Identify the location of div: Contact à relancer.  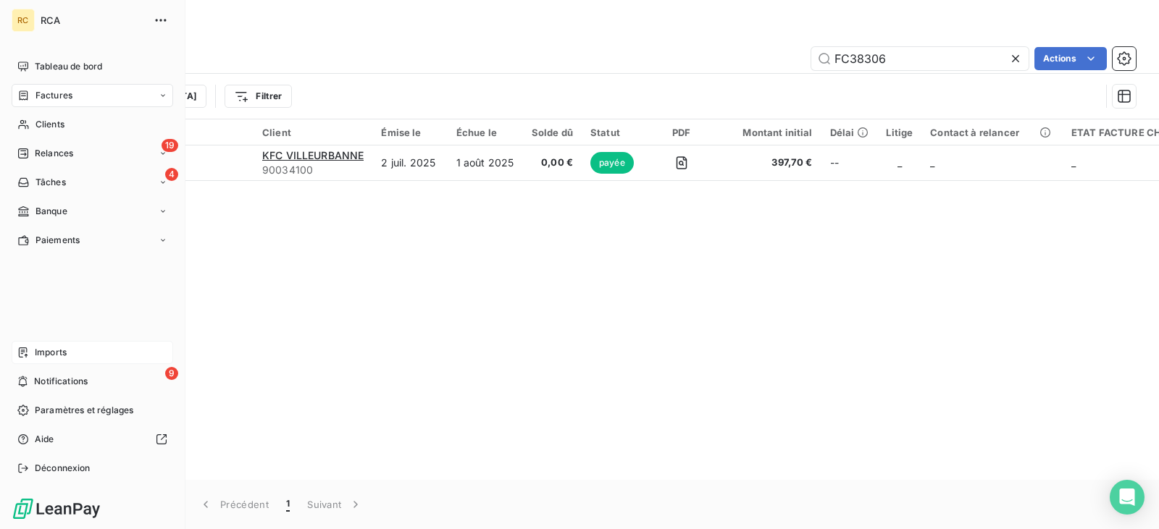
(991, 133).